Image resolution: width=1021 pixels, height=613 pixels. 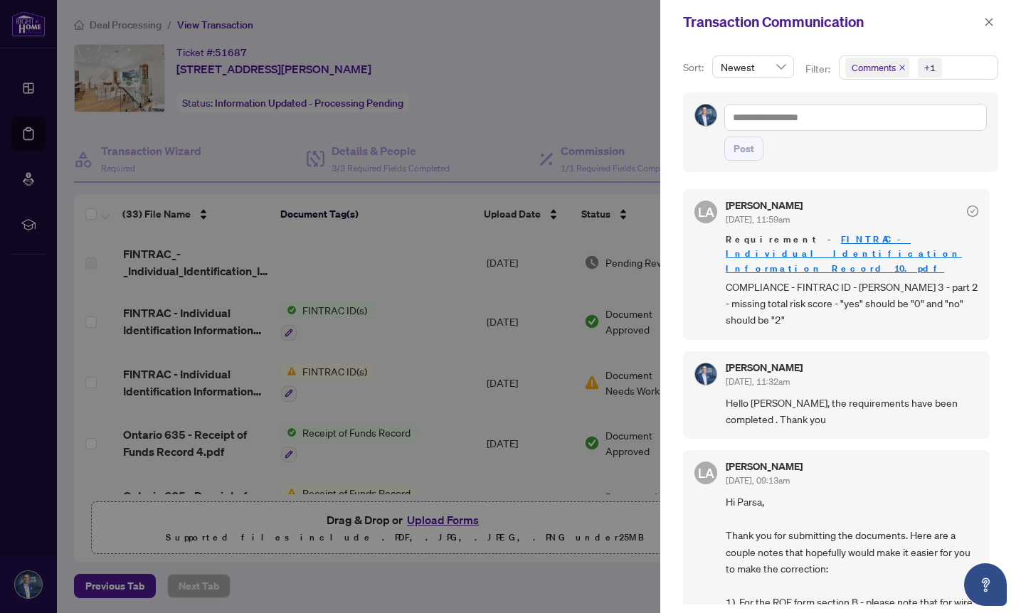 I want to click on div: +1, so click(x=930, y=68).